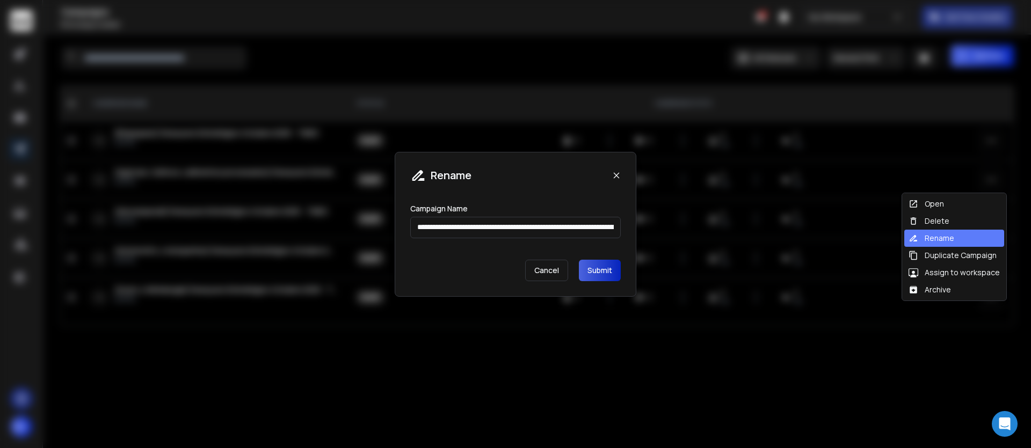 This screenshot has height=448, width=1031. Describe the element at coordinates (952, 256) in the screenshot. I see `div: Duplicate Campaign` at that location.